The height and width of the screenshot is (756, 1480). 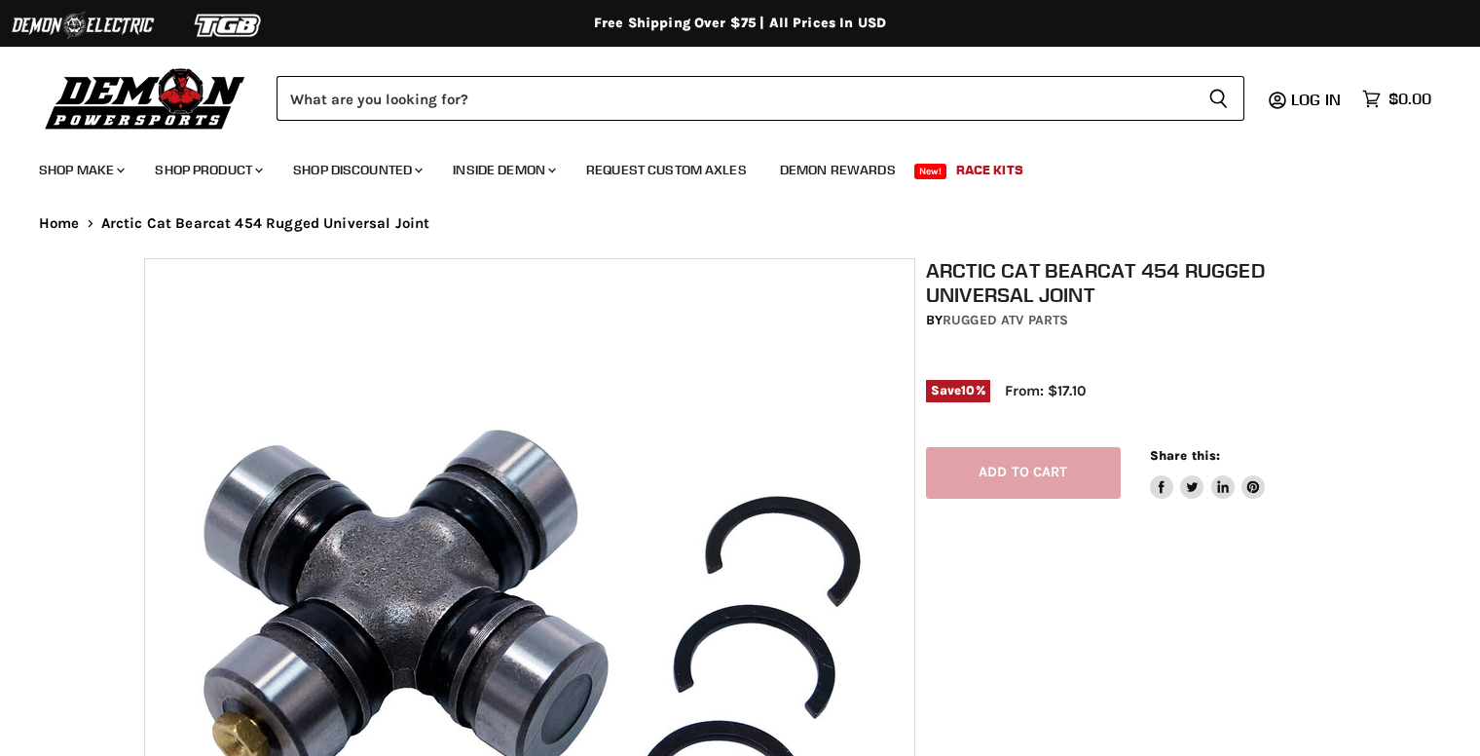 What do you see at coordinates (968, 390) in the screenshot?
I see `span: 10` at bounding box center [968, 390].